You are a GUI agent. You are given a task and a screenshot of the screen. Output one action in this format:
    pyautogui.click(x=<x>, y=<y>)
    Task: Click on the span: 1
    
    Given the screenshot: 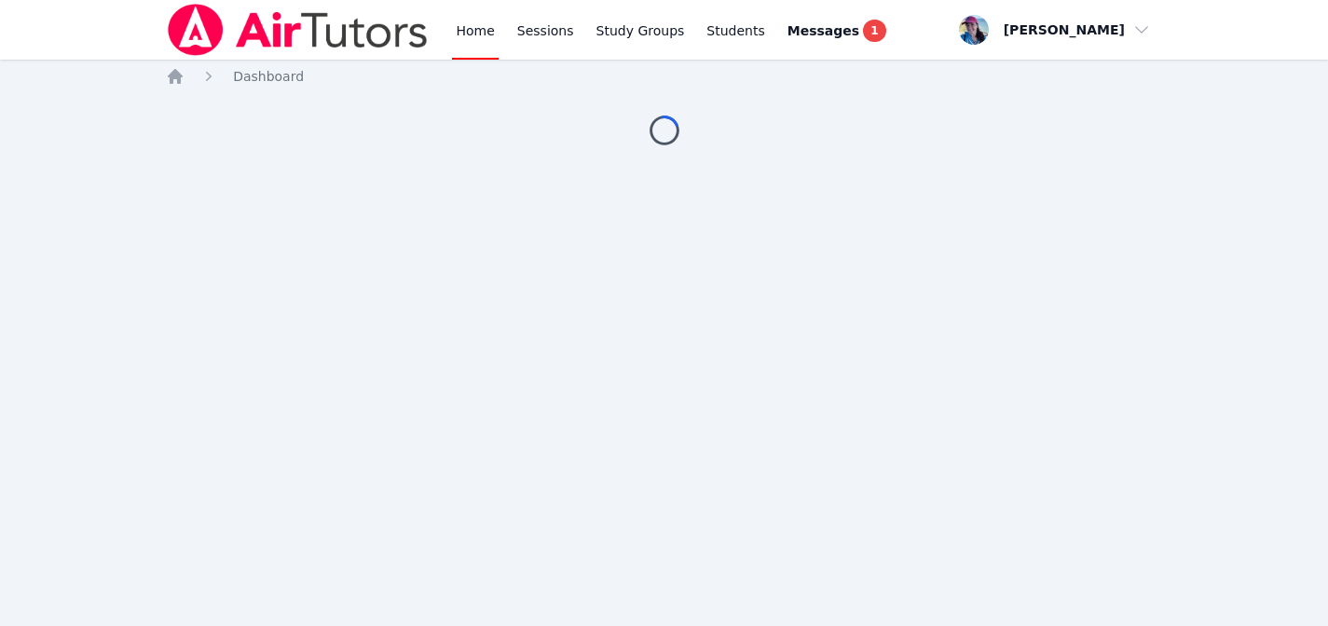 What is the action you would take?
    pyautogui.click(x=874, y=31)
    